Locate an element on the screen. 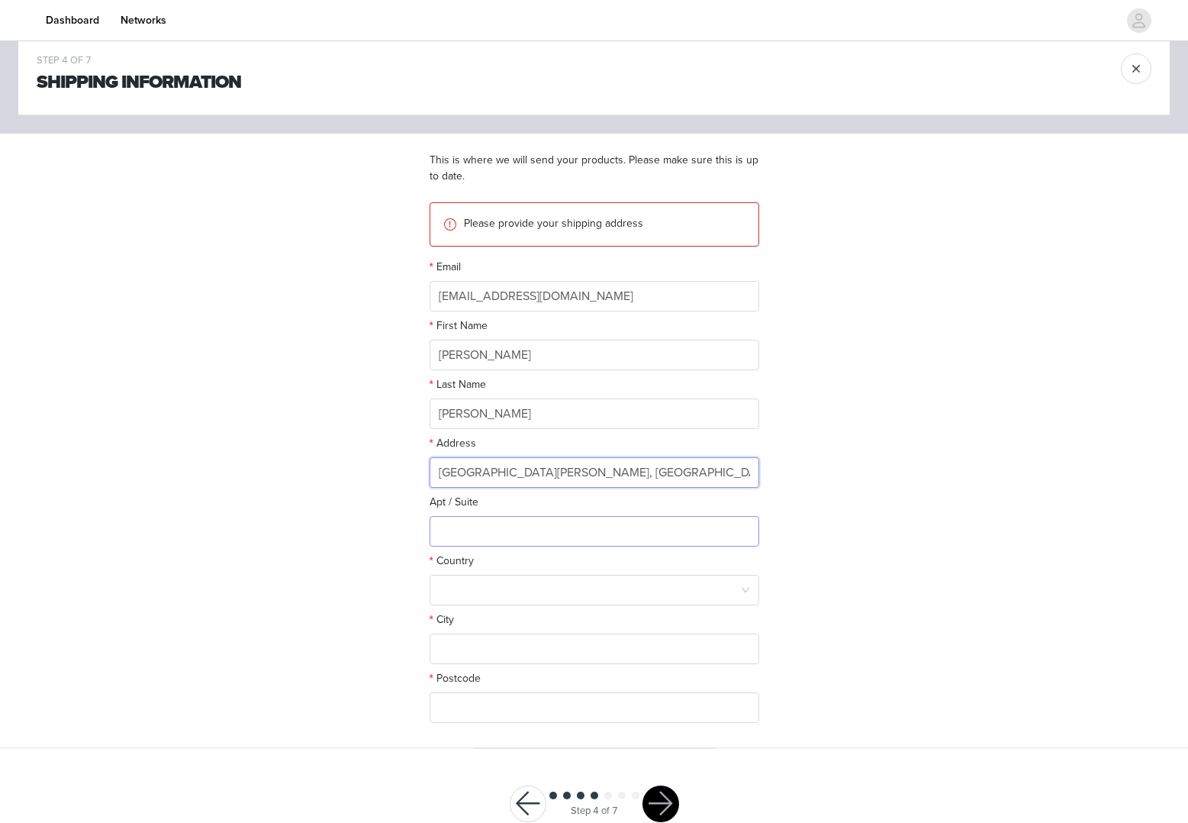 The image size is (1188, 823). label: Postcode is located at coordinates (455, 678).